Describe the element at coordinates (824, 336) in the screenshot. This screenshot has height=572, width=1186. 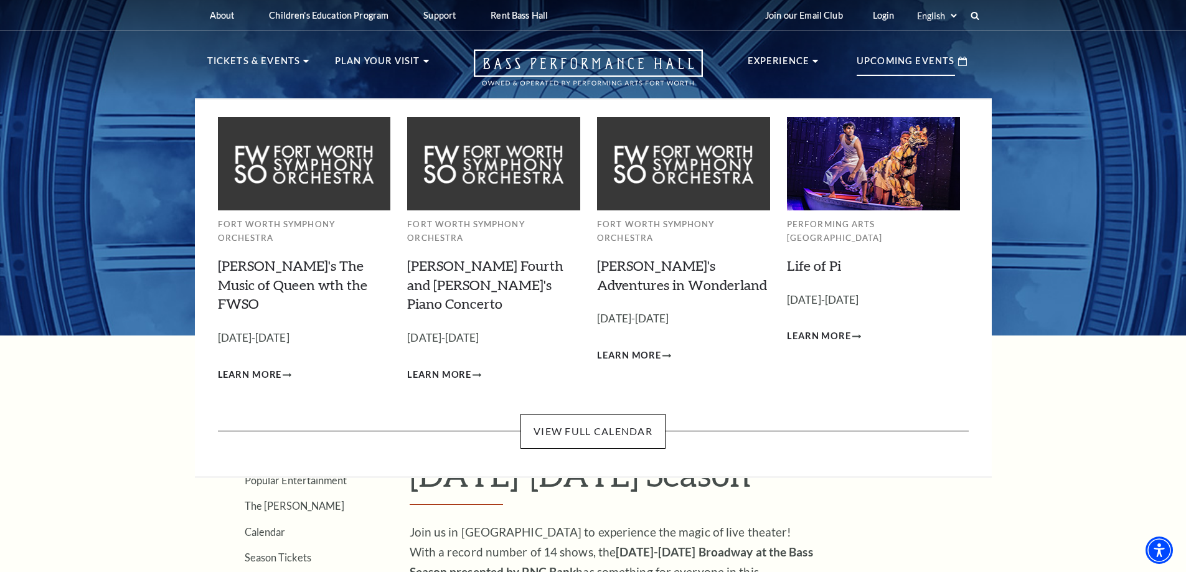
I see `a: Learn More Life of Pi` at that location.